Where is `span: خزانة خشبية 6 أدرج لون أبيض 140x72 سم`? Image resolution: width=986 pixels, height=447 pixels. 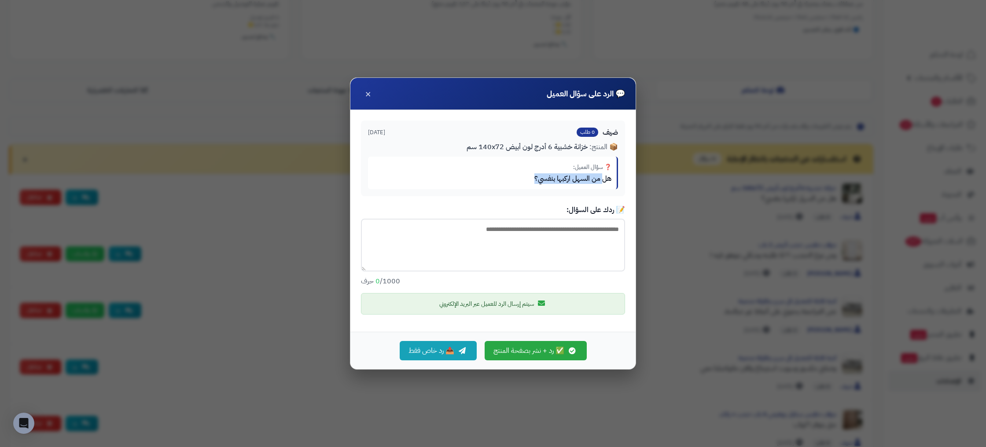
span: خزانة خشبية 6 أدرج لون أبيض 140x72 سم is located at coordinates (527, 147).